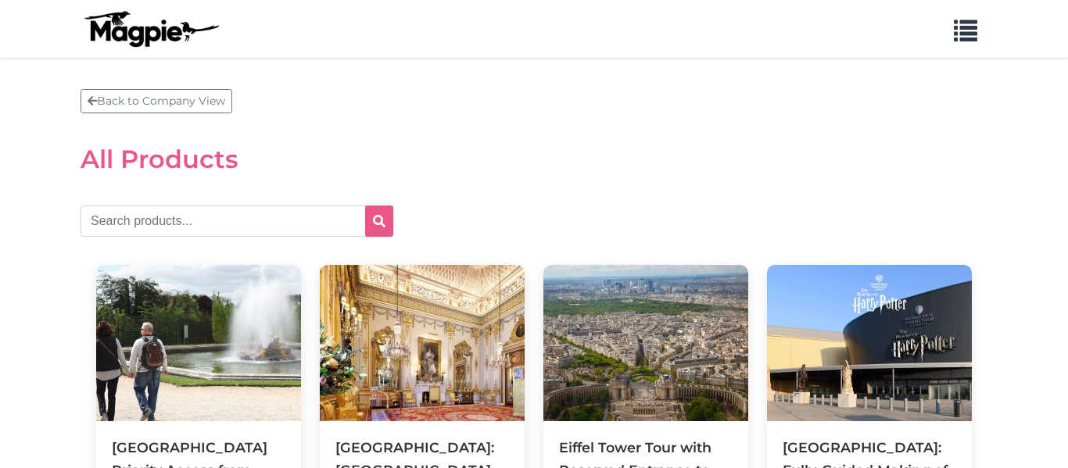 This screenshot has height=468, width=1068. What do you see at coordinates (422, 343) in the screenshot?
I see `img: London: Buckingham Palace Entry Ticket & Royal Walking Tour` at bounding box center [422, 343].